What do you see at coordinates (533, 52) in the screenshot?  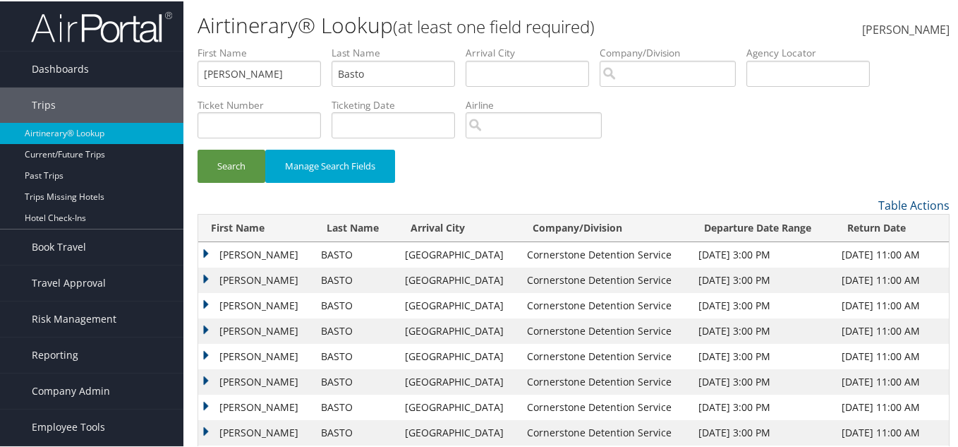 I see `label: Arrival City` at bounding box center [533, 52].